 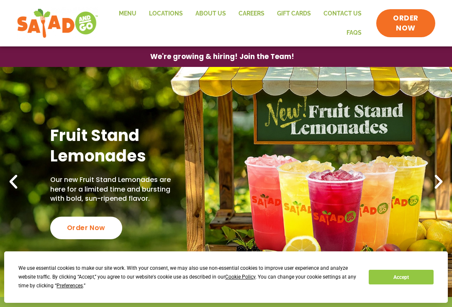 What do you see at coordinates (222, 56) in the screenshot?
I see `span: We're growing & hiring! Join the Team!` at bounding box center [222, 56].